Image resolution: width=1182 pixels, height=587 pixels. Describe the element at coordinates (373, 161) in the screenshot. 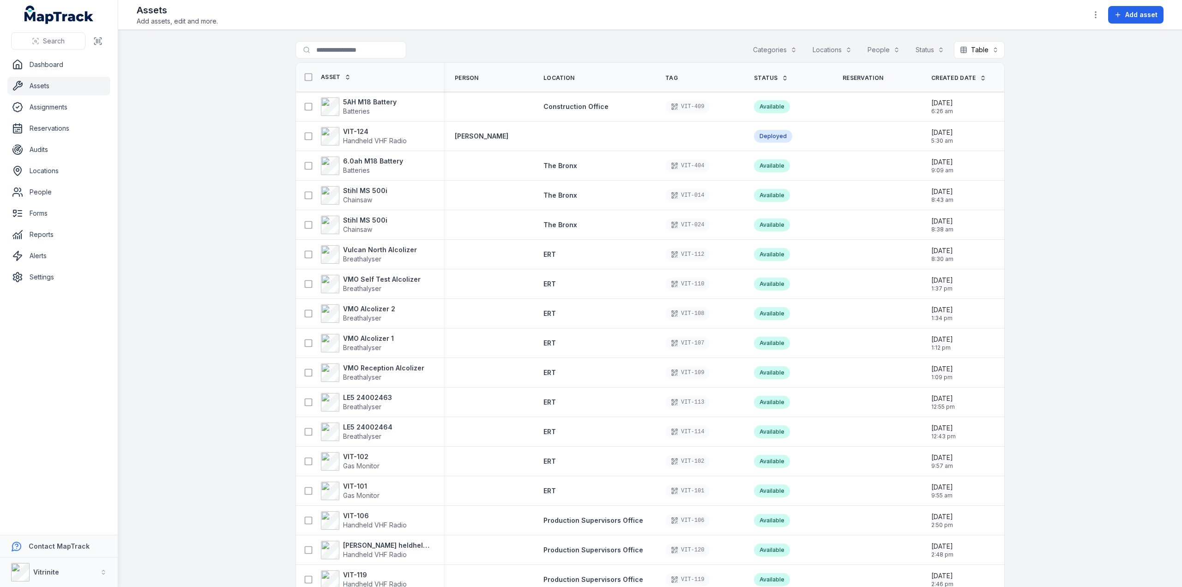

I see `strong: 6.0ah M18 Battery` at that location.